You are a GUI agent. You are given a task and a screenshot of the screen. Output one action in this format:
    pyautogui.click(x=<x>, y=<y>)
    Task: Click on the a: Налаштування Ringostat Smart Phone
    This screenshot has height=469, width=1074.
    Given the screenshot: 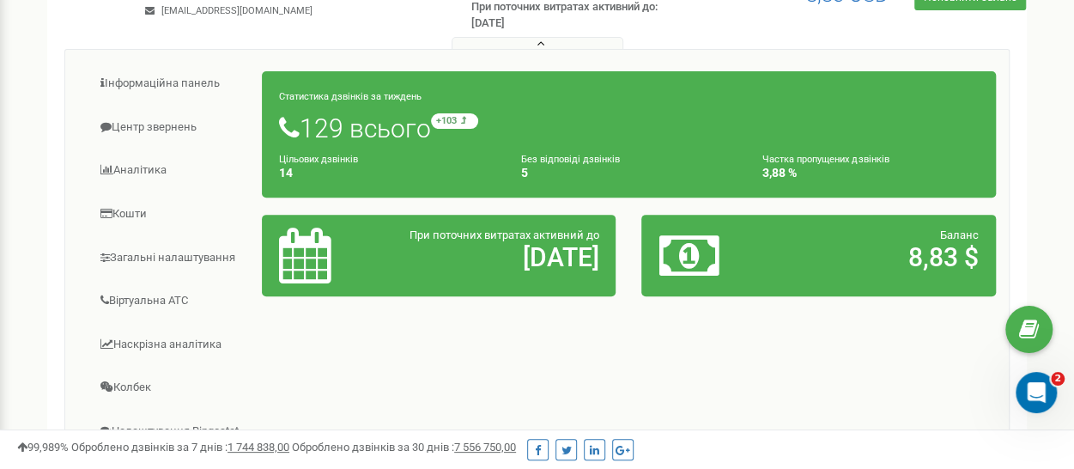 What is the action you would take?
    pyautogui.click(x=170, y=439)
    